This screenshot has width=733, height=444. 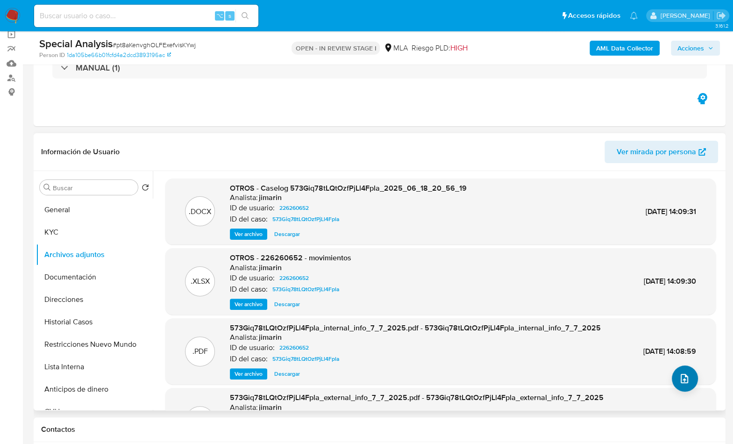 What do you see at coordinates (624, 48) in the screenshot?
I see `button: AML Data Collector` at bounding box center [624, 48].